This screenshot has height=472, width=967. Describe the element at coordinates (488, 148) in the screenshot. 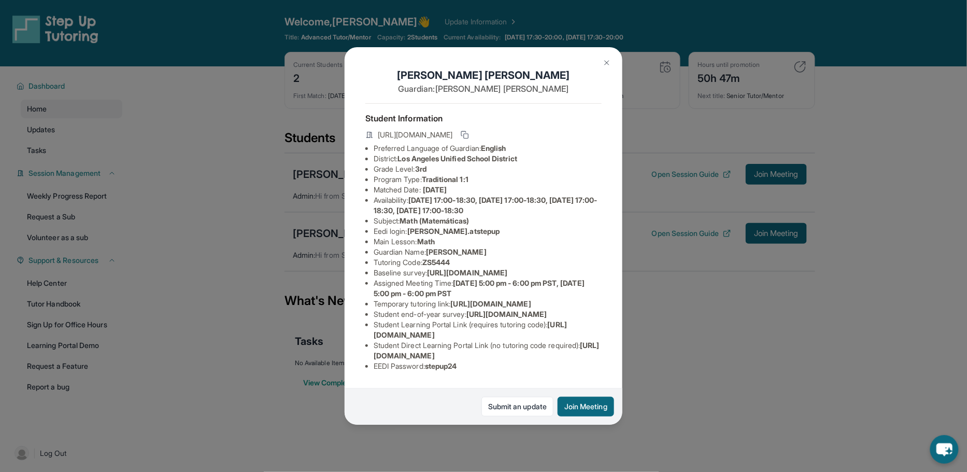

I see `li: Preferred Language of Guardian:` at that location.